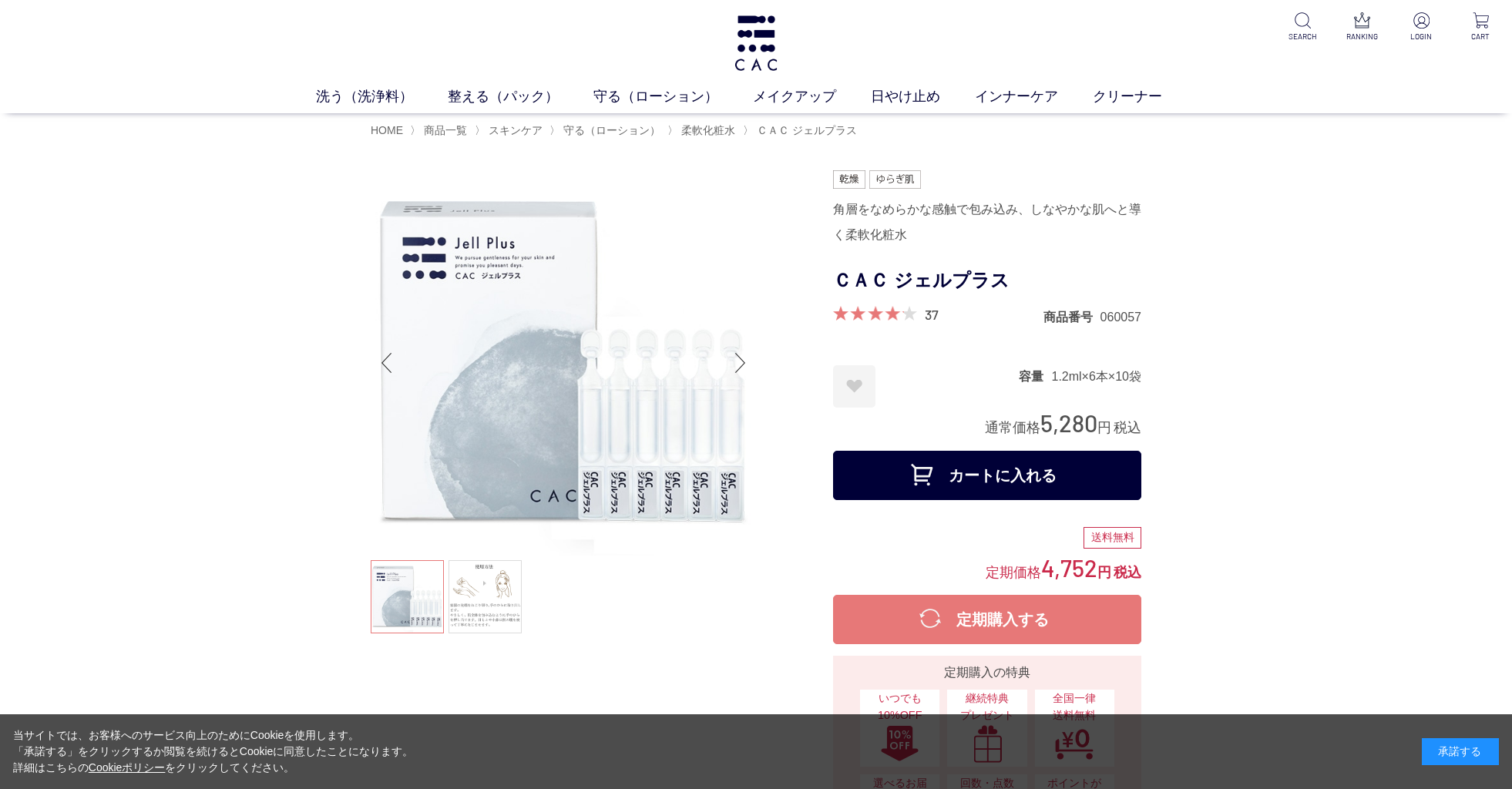 The image size is (1512, 789). I want to click on h1: ＣＡＣ ジェルプラス, so click(987, 280).